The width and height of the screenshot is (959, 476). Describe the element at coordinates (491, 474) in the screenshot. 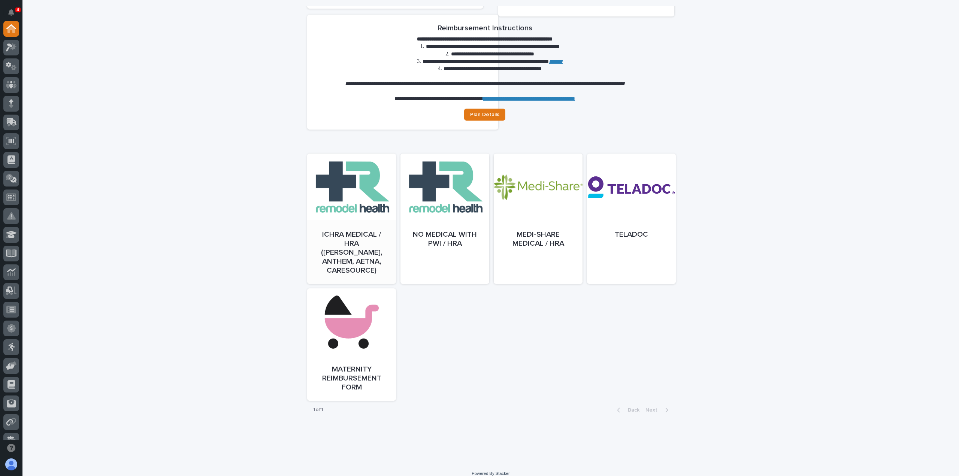

I see `a: Powered By Stacker` at that location.